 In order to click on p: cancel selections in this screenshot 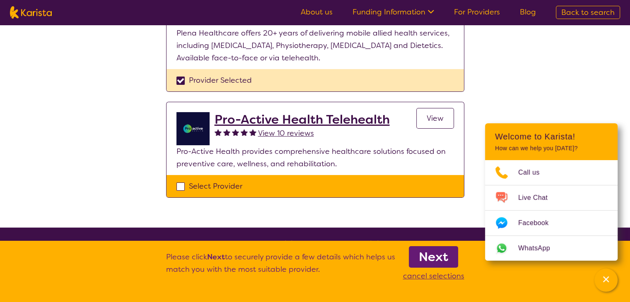, I will do `click(434, 276)`.